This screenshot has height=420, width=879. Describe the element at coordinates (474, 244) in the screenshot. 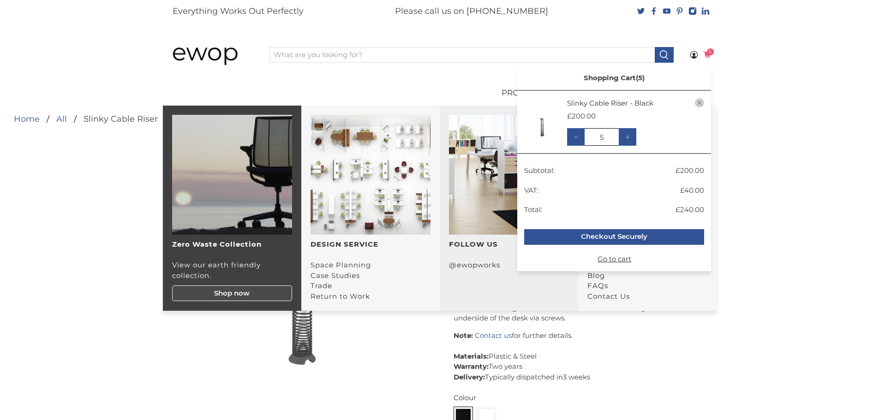

I see `strong: FOLLOW US` at that location.